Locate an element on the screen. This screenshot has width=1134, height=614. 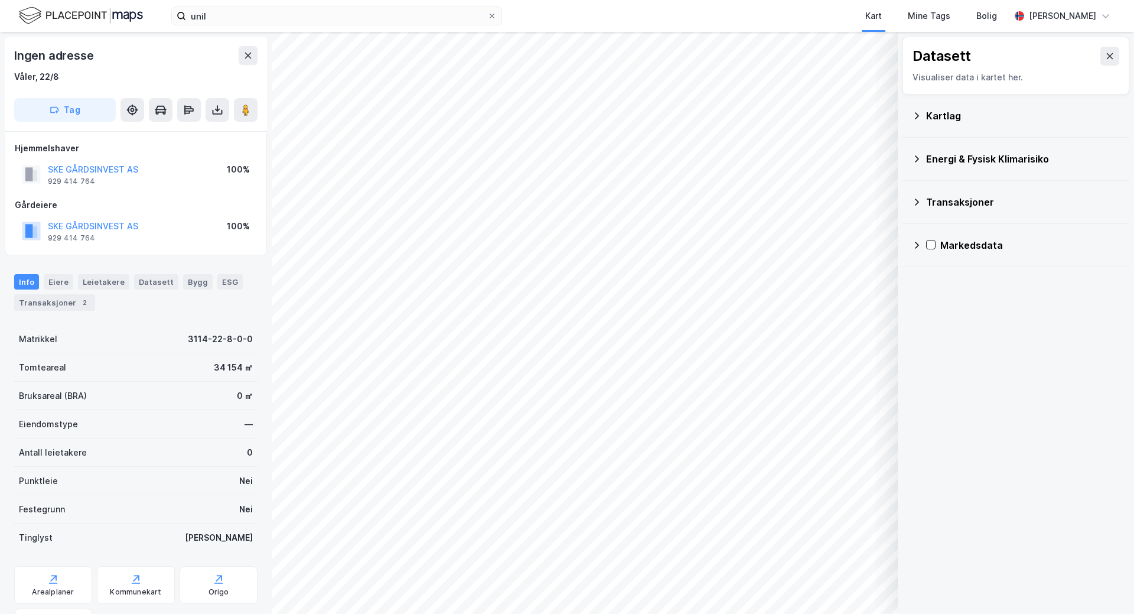
div: Visualiser data i kartet her. is located at coordinates (1016, 77).